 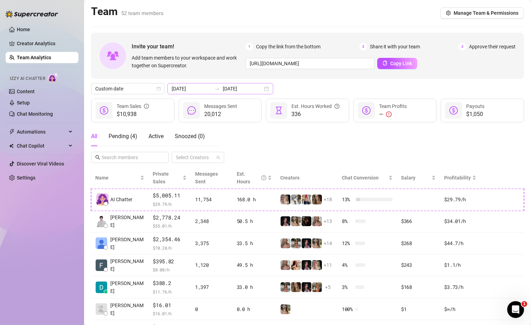 What do you see at coordinates (98, 157) in the screenshot?
I see `span: search` at bounding box center [98, 157].